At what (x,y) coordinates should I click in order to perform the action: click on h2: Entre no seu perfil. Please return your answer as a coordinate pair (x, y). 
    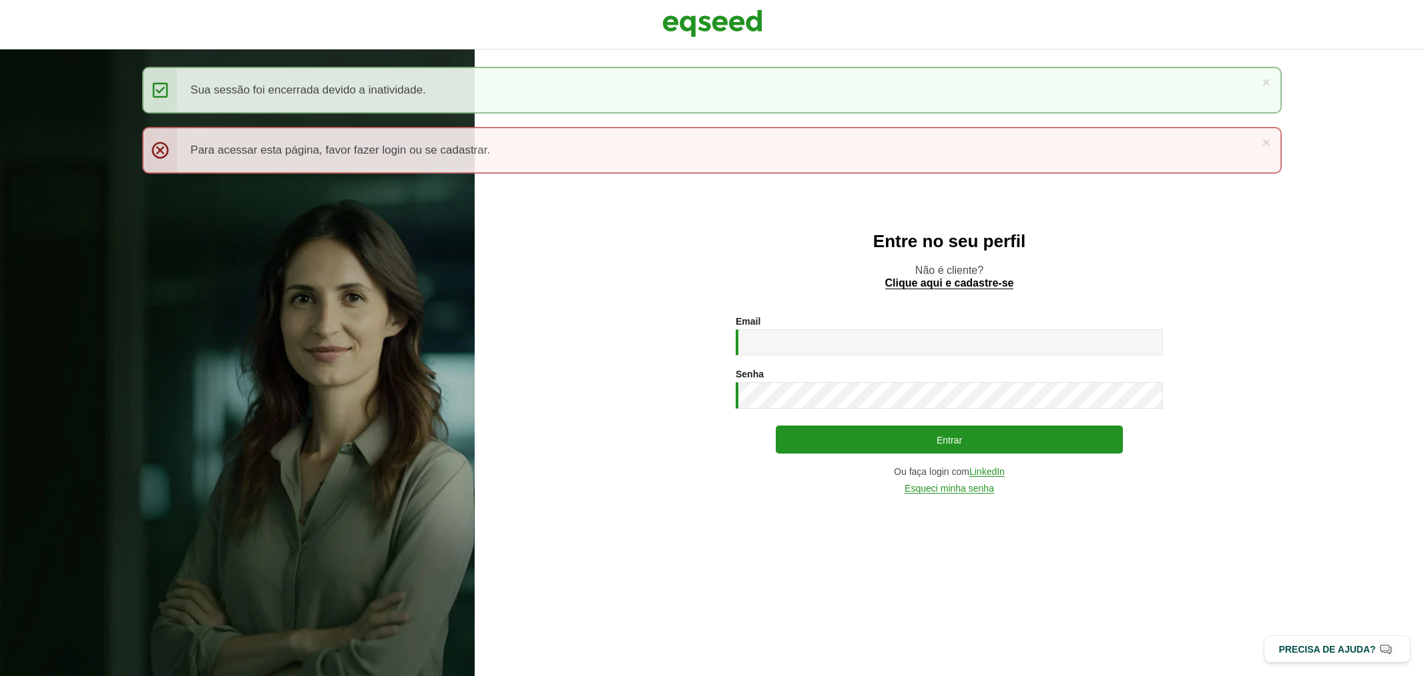
    Looking at the image, I should click on (949, 241).